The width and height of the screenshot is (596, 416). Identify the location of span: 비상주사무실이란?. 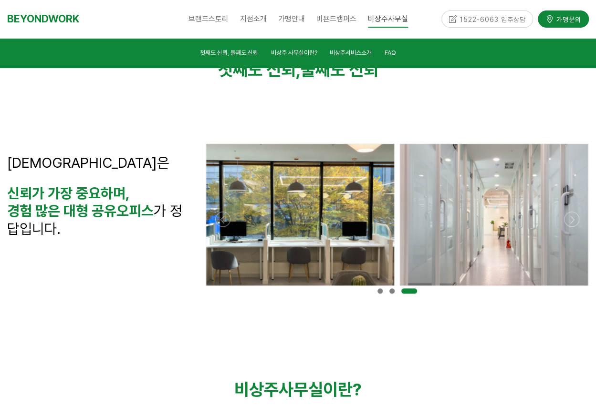
(298, 390).